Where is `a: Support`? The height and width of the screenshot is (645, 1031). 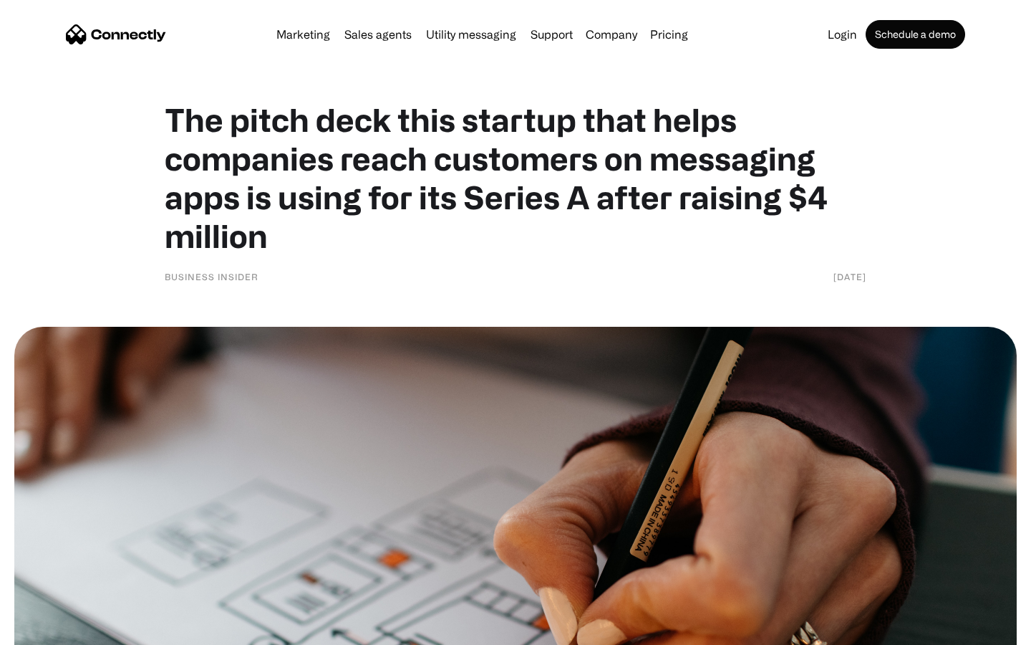
a: Support is located at coordinates (552, 34).